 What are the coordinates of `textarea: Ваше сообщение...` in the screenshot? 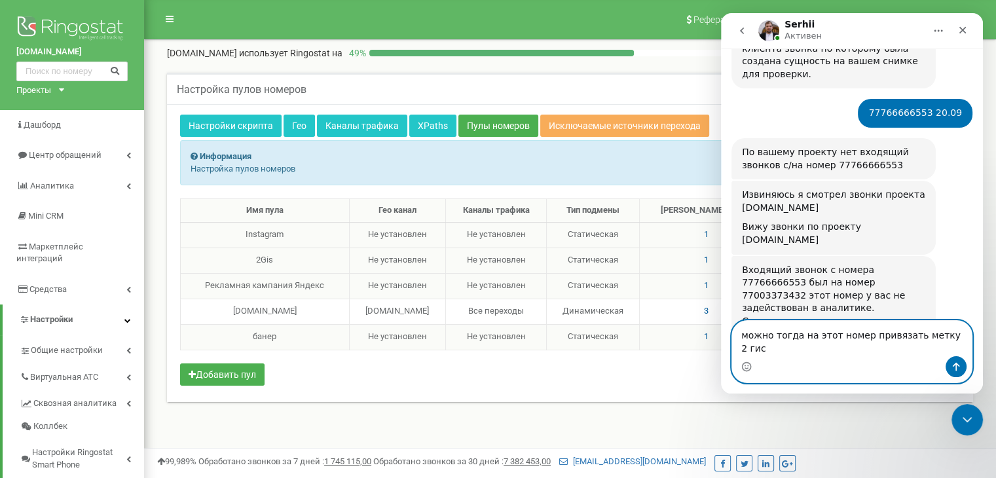 It's located at (131, 326).